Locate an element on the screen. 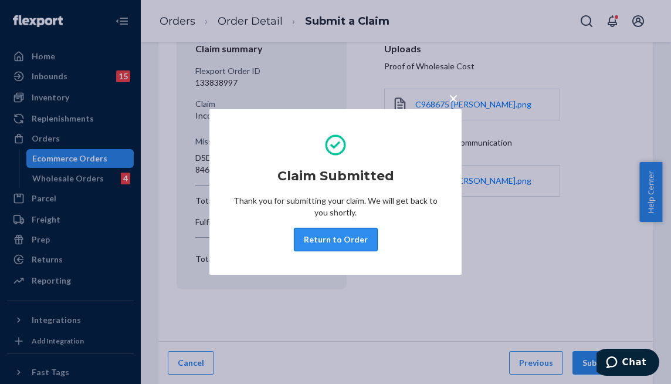 The image size is (671, 384). span: Chat is located at coordinates (38, 13).